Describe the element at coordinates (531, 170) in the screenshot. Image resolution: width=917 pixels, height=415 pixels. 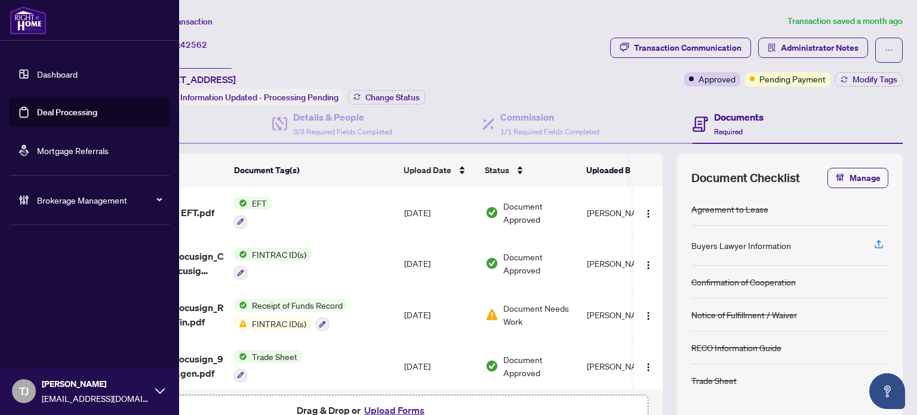
I see `th: Status` at that location.